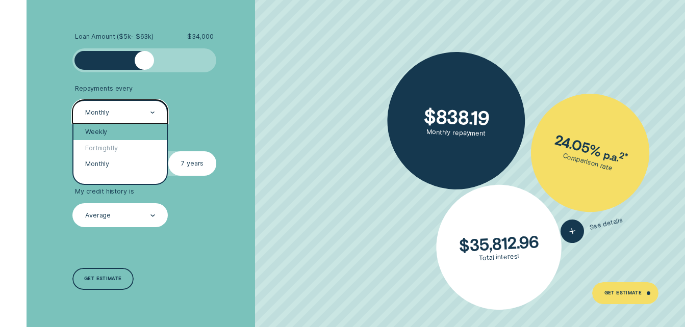 The image size is (685, 327). I want to click on span: $ 34,000, so click(200, 37).